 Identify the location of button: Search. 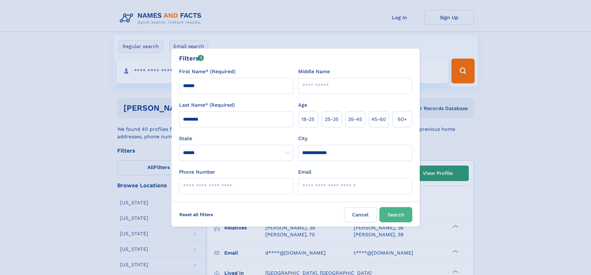
(396, 215).